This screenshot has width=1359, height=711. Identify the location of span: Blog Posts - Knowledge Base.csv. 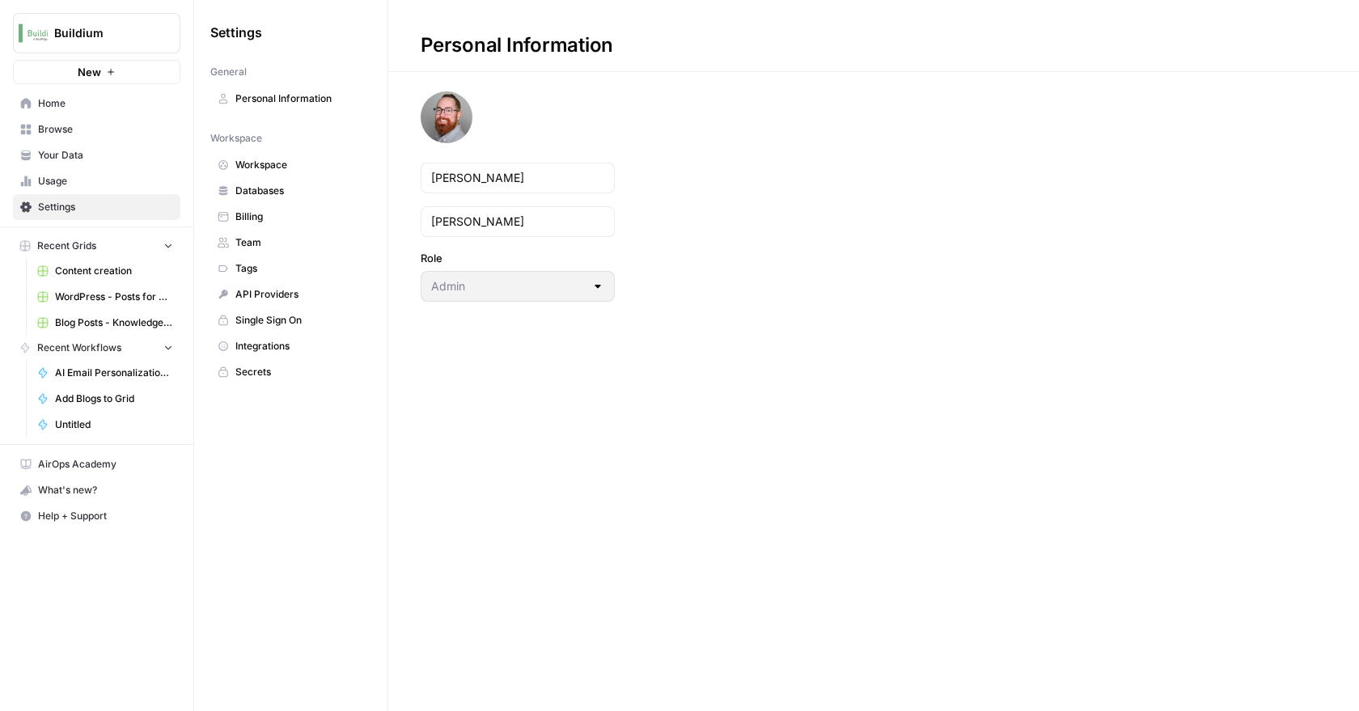
(114, 323).